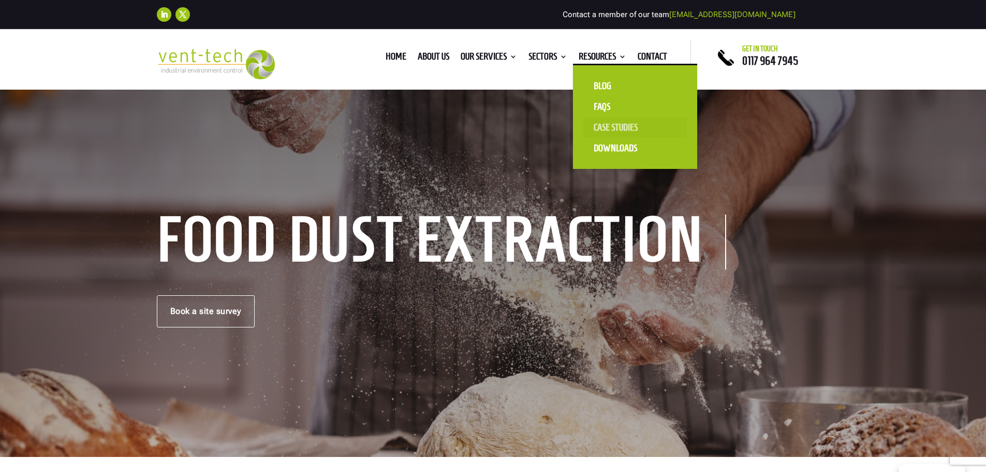 This screenshot has height=472, width=986. Describe the element at coordinates (433, 59) in the screenshot. I see `a: About us` at that location.